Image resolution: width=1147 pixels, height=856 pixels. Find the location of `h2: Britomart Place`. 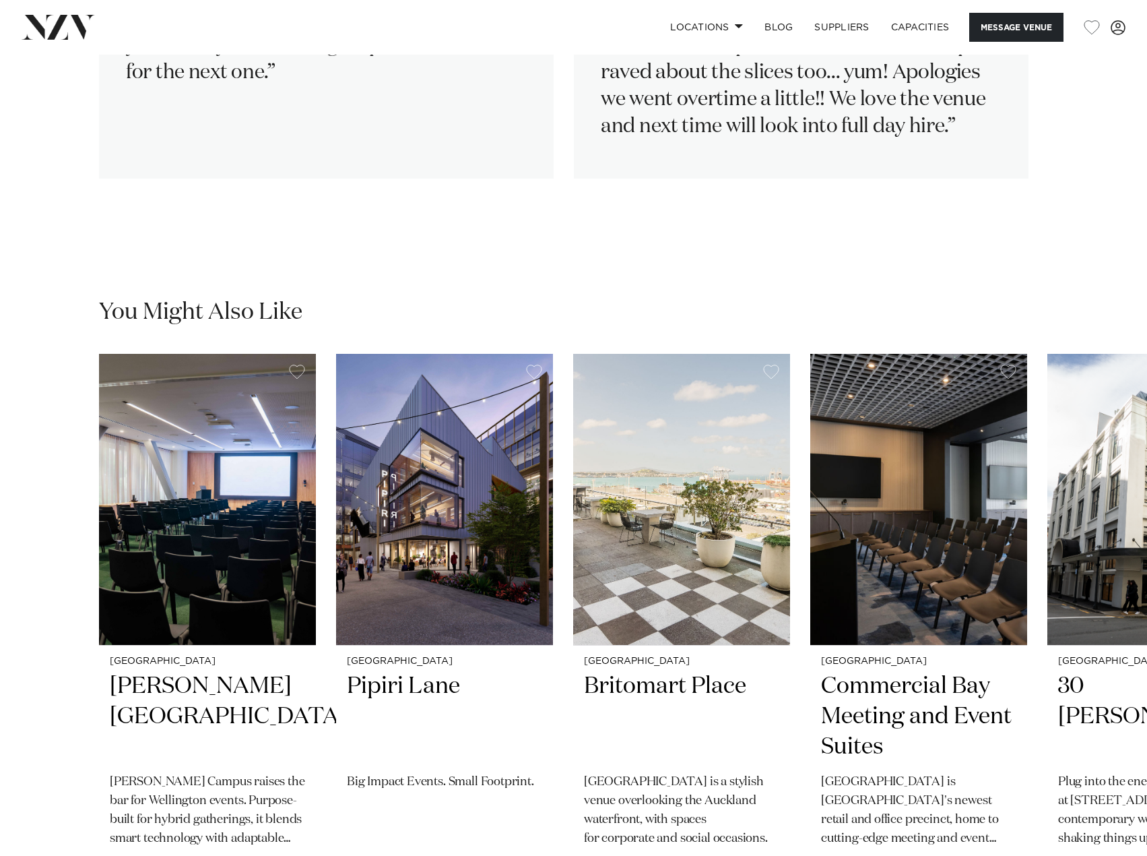

h2: Britomart Place is located at coordinates (682, 716).